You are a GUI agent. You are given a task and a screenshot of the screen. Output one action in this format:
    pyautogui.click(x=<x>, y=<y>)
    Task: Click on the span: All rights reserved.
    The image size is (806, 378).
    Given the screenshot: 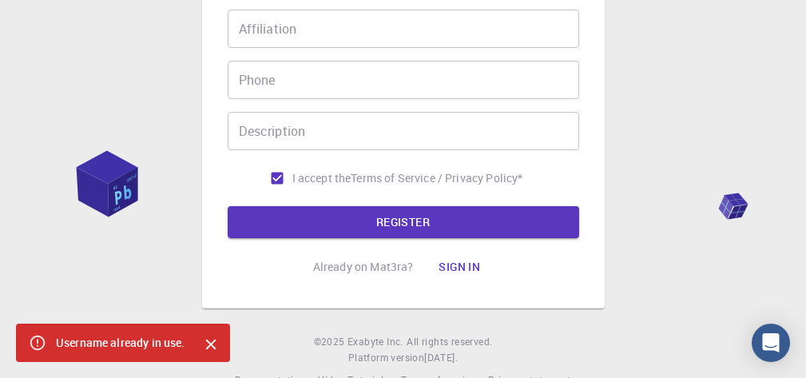 What is the action you would take?
    pyautogui.click(x=449, y=342)
    